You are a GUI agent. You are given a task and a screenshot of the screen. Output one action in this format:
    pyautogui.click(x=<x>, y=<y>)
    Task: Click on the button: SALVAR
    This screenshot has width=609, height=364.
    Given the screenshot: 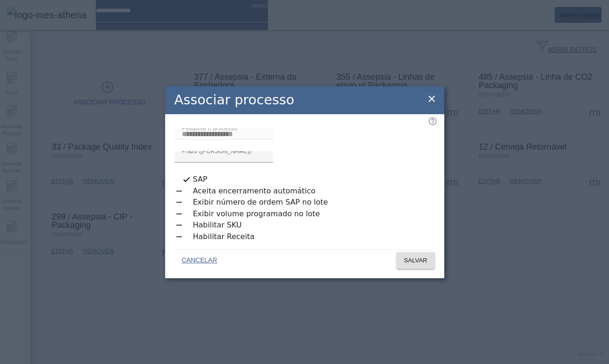 What is the action you would take?
    pyautogui.click(x=416, y=260)
    